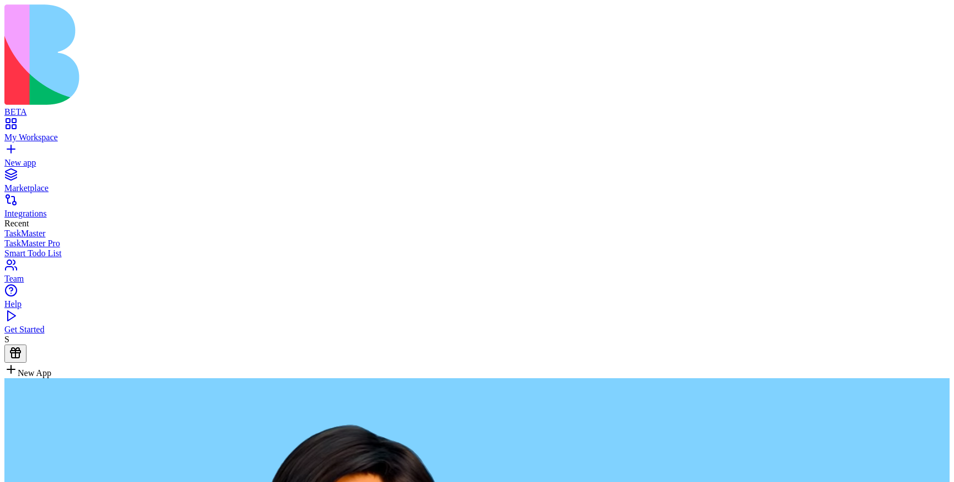  What do you see at coordinates (477, 244) in the screenshot?
I see `div: TaskMaster Pro` at bounding box center [477, 244].